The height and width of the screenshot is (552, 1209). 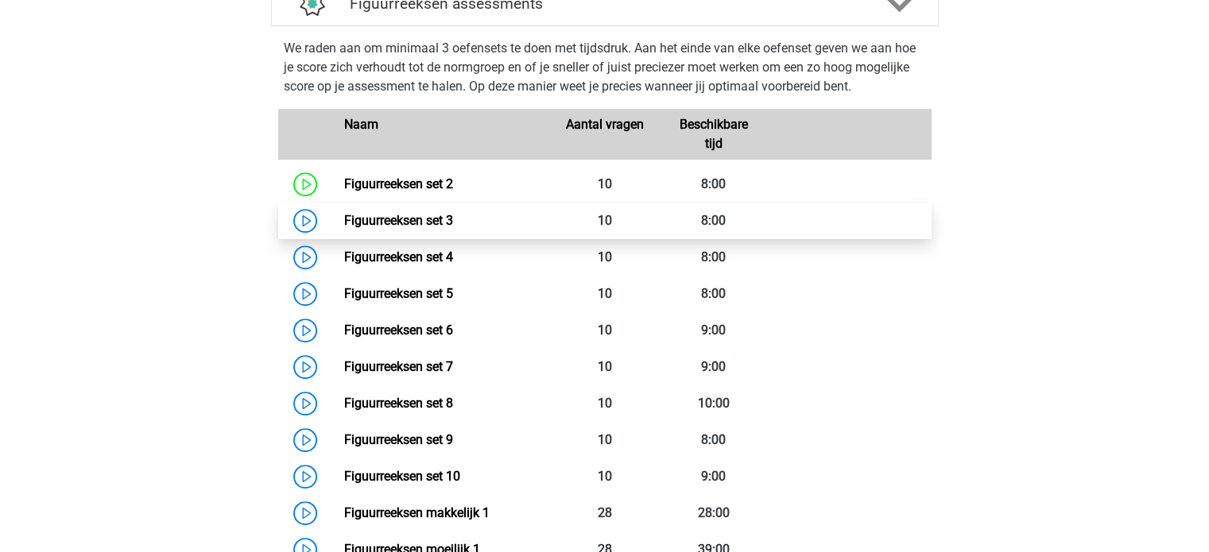 I want to click on a: Figuurreeksen set 5, so click(x=398, y=293).